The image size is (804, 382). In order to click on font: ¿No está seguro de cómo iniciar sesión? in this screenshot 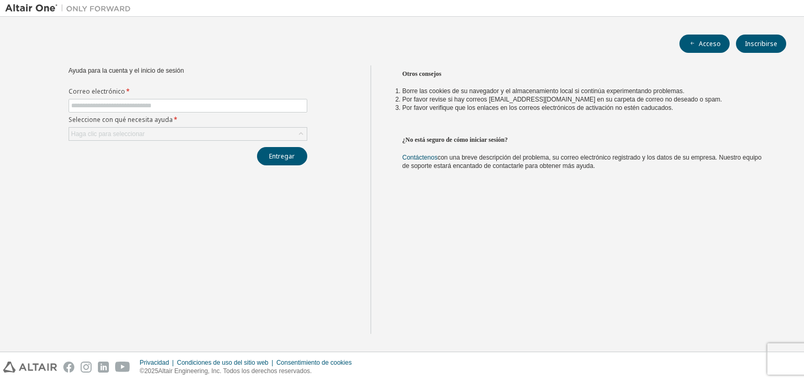, I will do `click(455, 140)`.